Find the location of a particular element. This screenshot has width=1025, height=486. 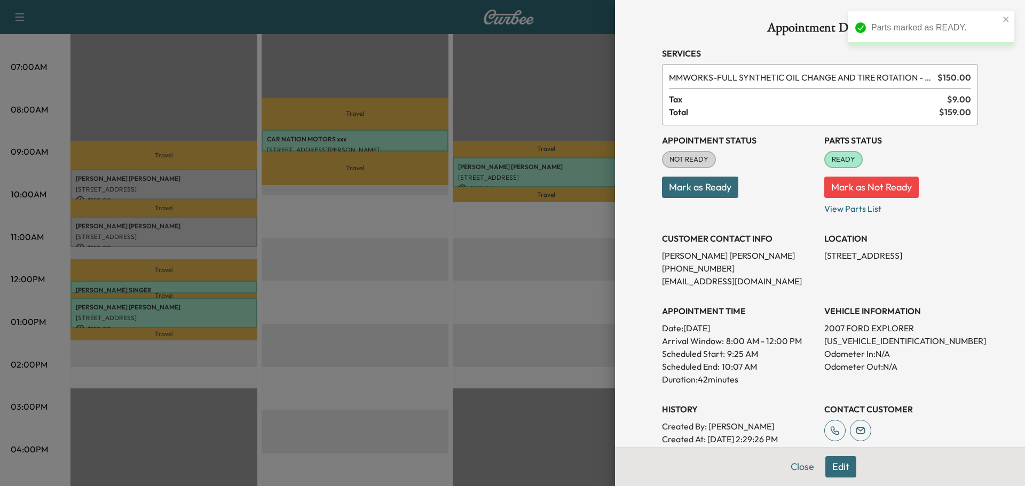

p: Odometer In: N/A is located at coordinates (901, 354).